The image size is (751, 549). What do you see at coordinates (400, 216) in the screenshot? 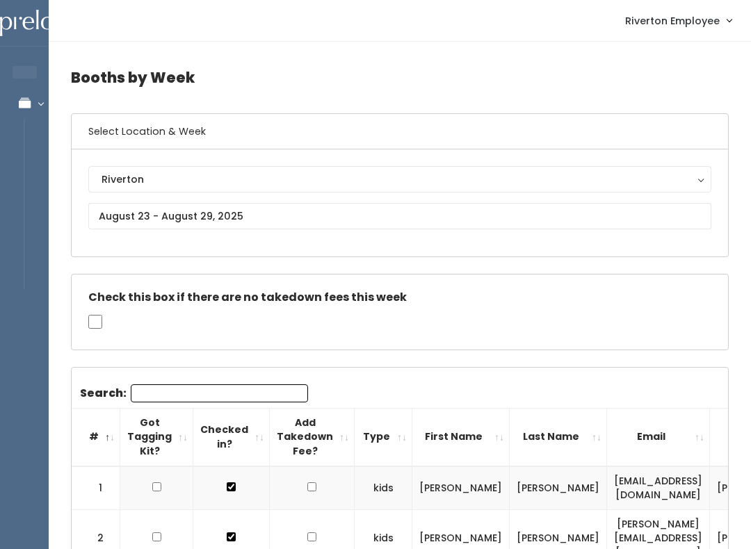
I see `input: August 23 - August 29, 2025` at bounding box center [400, 216].